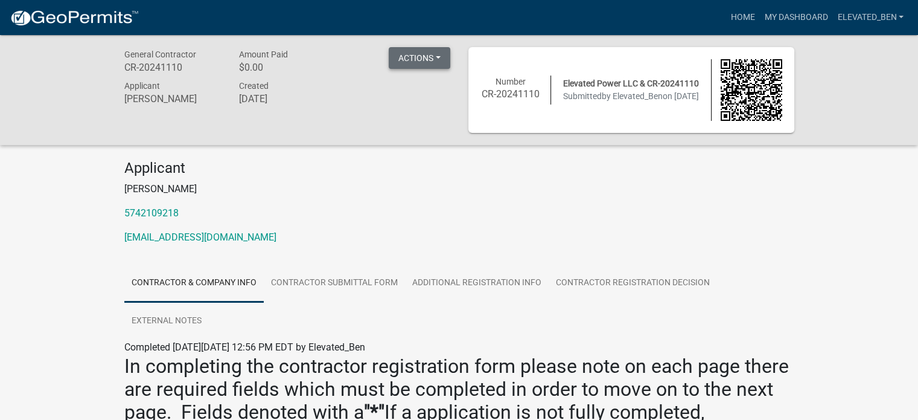 Image resolution: width=918 pixels, height=420 pixels. Describe the element at coordinates (287, 67) in the screenshot. I see `h6: $0.00` at that location.